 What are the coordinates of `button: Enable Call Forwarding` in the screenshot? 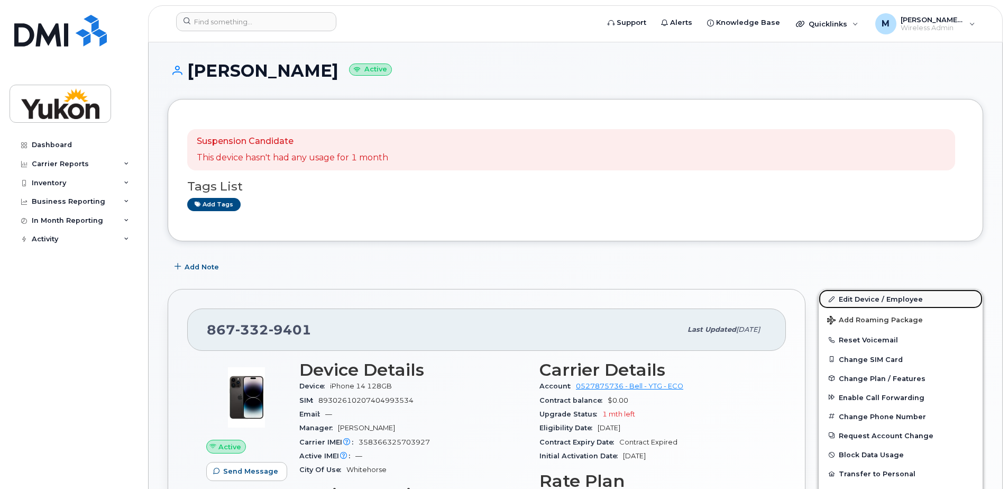 It's located at (901, 397).